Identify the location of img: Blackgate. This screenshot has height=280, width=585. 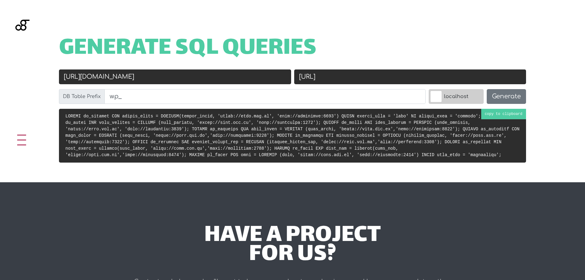
(22, 43).